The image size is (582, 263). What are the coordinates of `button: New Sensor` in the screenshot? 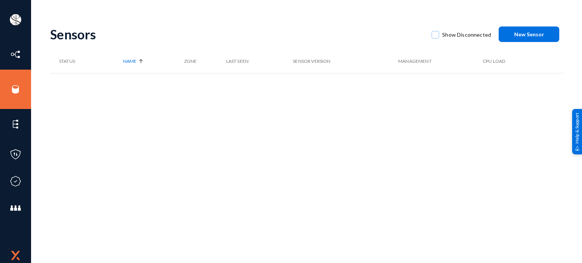 It's located at (529, 34).